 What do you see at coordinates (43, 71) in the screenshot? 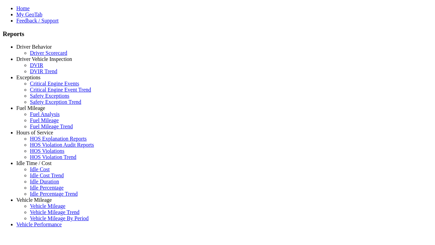
I see `a: DVIR Trend` at bounding box center [43, 71].